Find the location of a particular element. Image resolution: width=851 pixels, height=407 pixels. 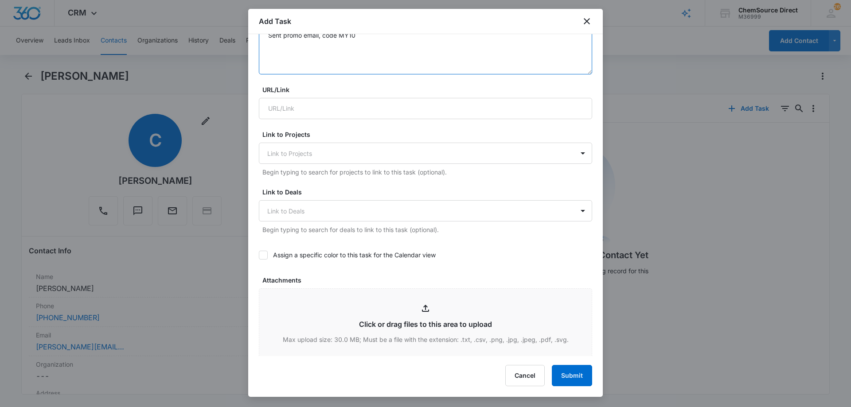

button: Submit is located at coordinates (572, 376).